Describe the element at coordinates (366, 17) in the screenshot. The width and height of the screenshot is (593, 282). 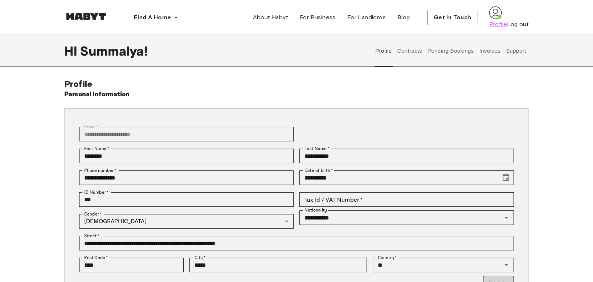
I see `a: For Landlords` at that location.